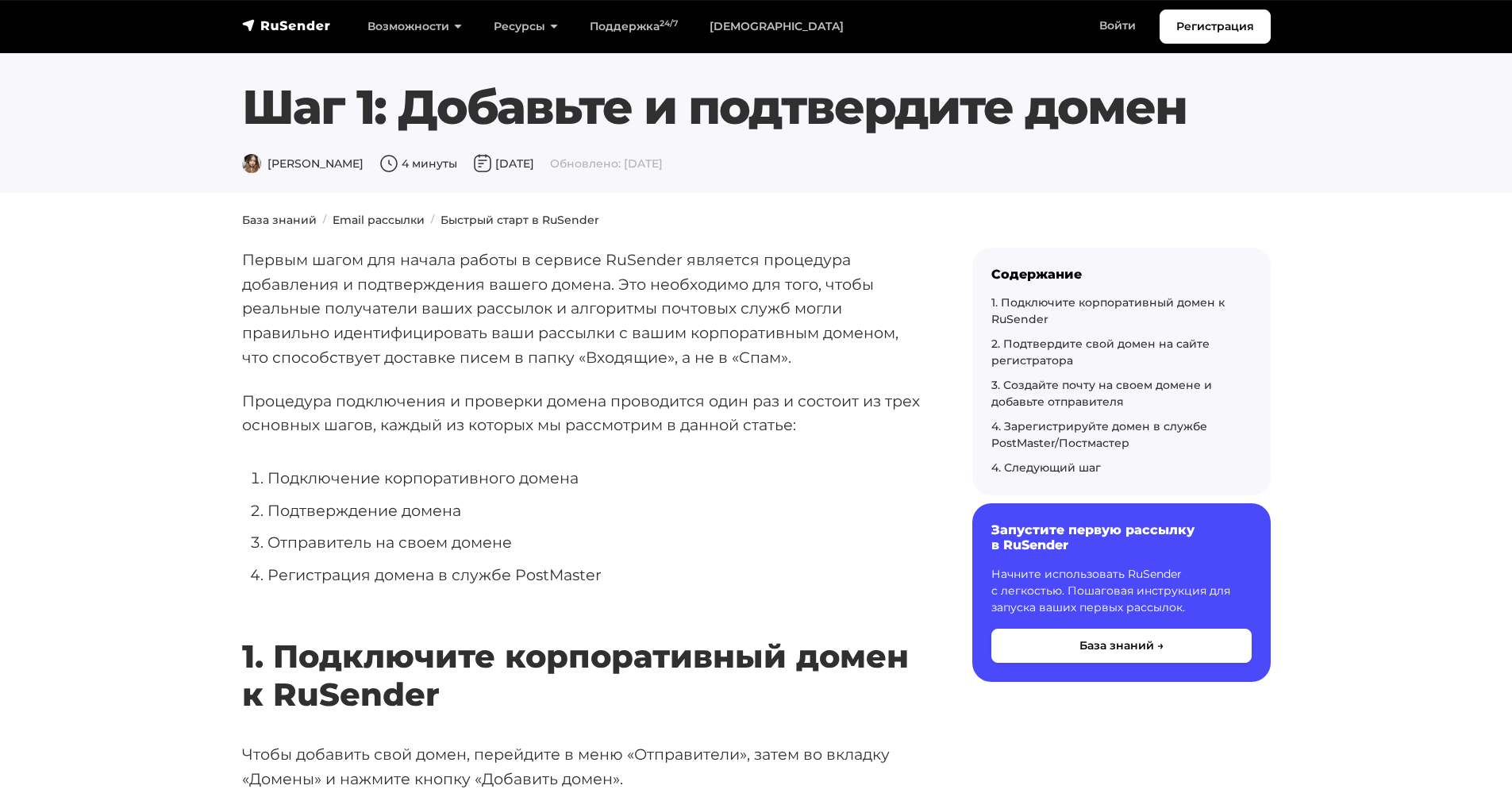  What do you see at coordinates (1108, 310) in the screenshot?
I see `a: 1. Подключите корпоративный домен к RuSender` at bounding box center [1108, 310].